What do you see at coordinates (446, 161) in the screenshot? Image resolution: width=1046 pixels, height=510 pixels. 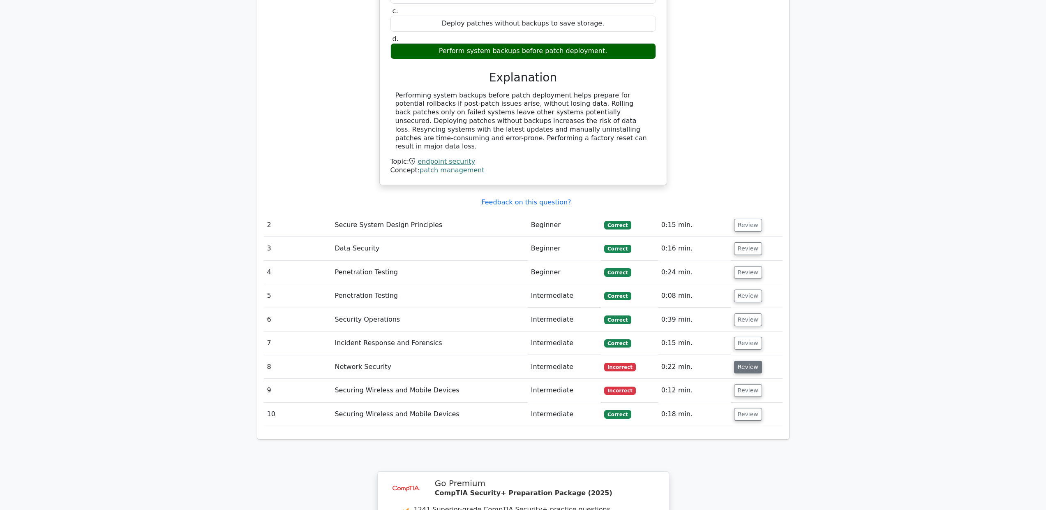 I see `a: endpoint security` at bounding box center [446, 161].